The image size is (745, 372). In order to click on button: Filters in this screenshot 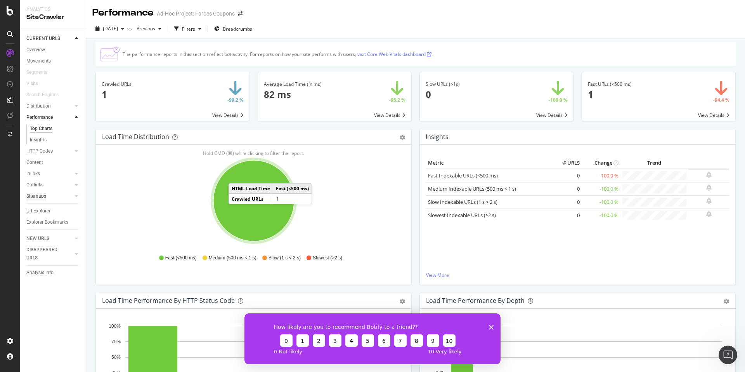, I will do `click(188, 29)`.